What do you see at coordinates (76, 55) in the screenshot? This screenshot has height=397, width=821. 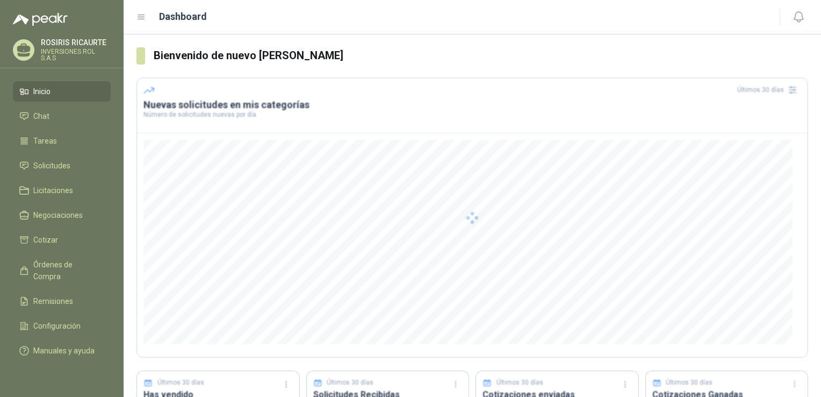 I see `p: INVERSIONES ROL S.A.S` at bounding box center [76, 55].